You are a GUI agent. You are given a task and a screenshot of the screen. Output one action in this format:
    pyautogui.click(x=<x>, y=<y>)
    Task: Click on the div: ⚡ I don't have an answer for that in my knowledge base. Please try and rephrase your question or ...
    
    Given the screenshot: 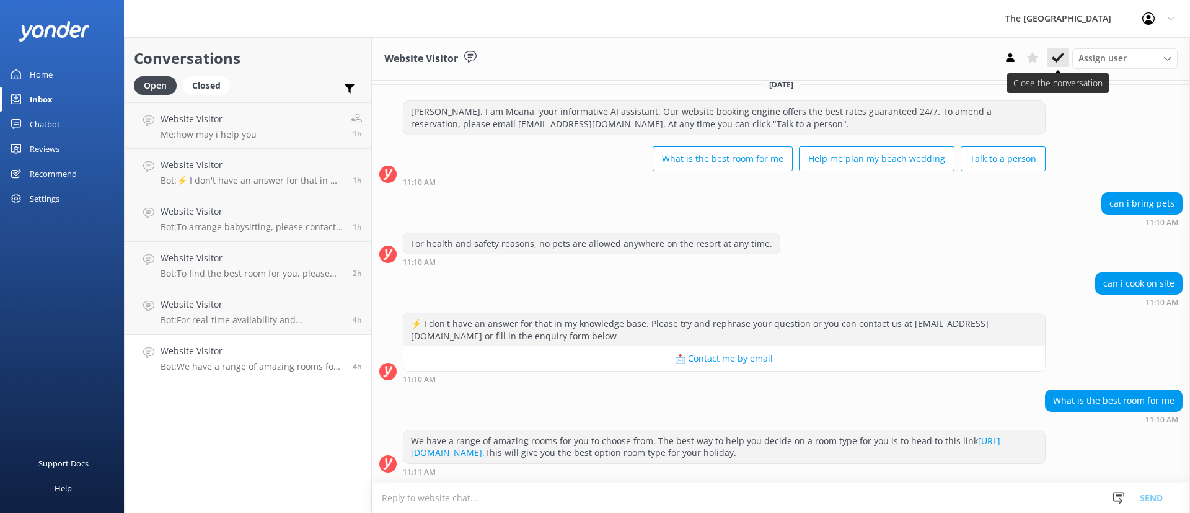 What is the action you would take?
    pyautogui.click(x=724, y=329)
    